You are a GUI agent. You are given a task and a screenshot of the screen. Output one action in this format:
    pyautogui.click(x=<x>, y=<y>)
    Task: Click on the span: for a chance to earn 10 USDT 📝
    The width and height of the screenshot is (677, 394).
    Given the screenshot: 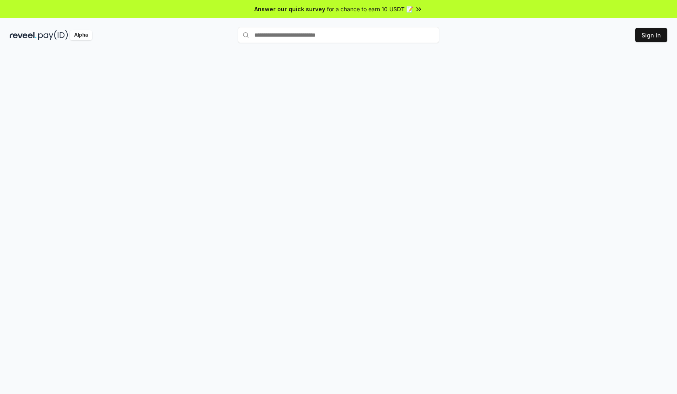 What is the action you would take?
    pyautogui.click(x=370, y=9)
    